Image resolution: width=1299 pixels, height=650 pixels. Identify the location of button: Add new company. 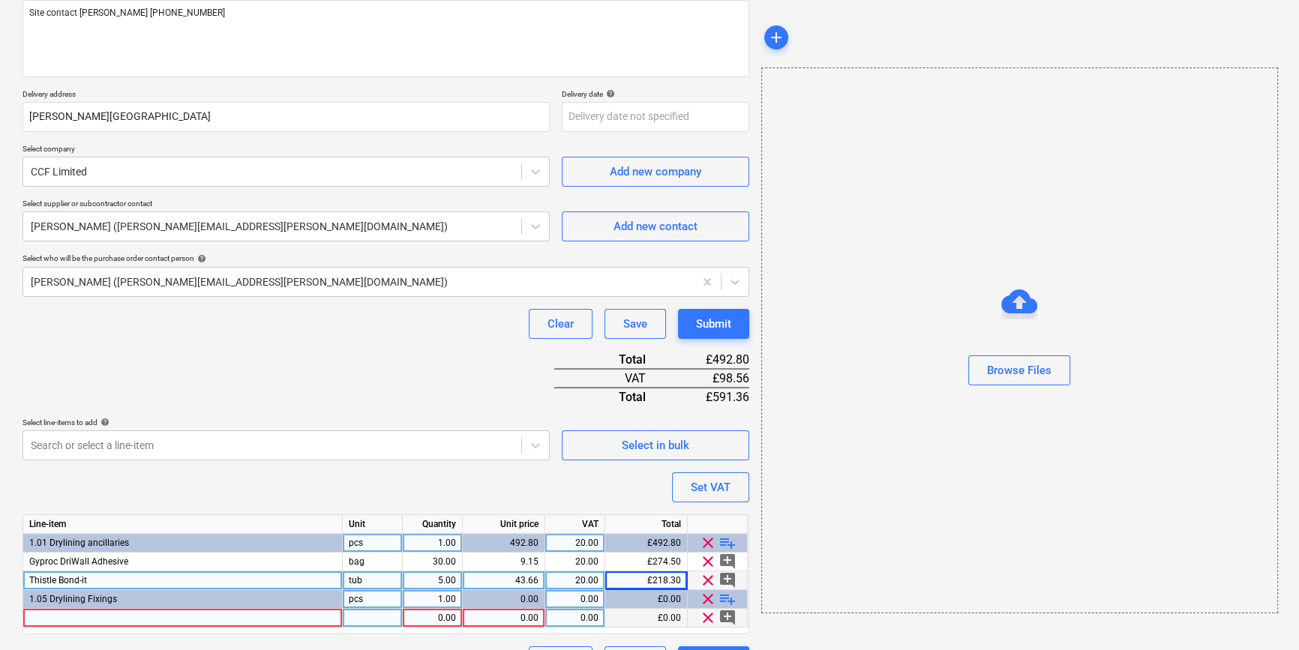
(655, 172).